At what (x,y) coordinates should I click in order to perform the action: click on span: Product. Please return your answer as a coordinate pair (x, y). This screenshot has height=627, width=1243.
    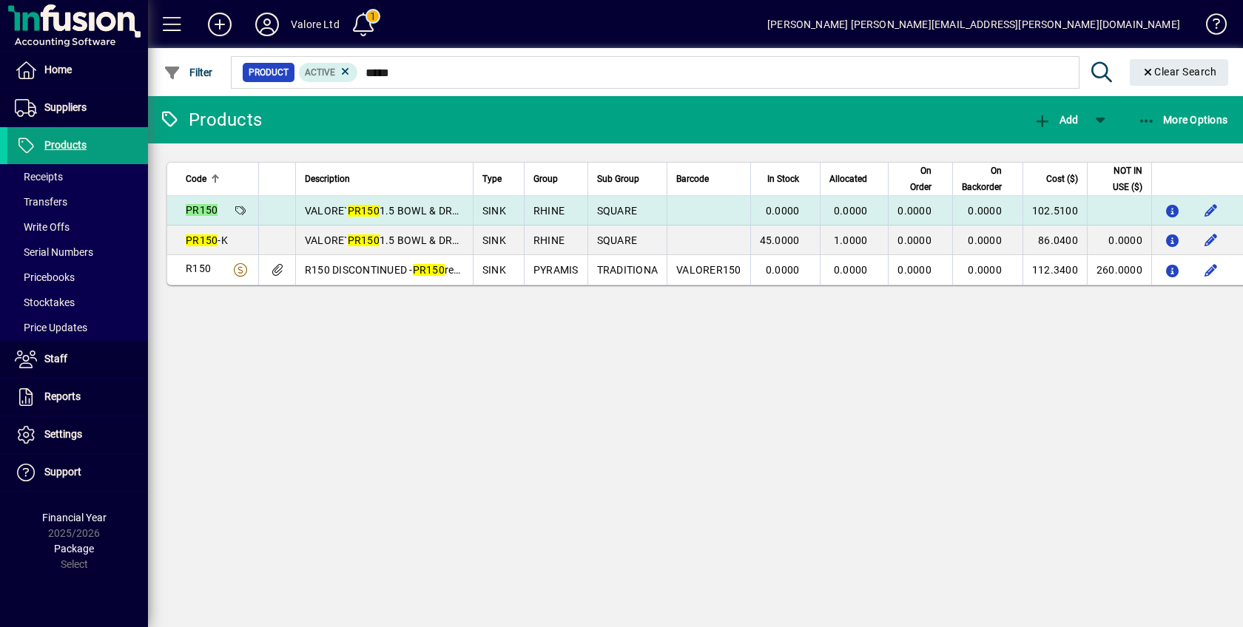
    Looking at the image, I should click on (269, 73).